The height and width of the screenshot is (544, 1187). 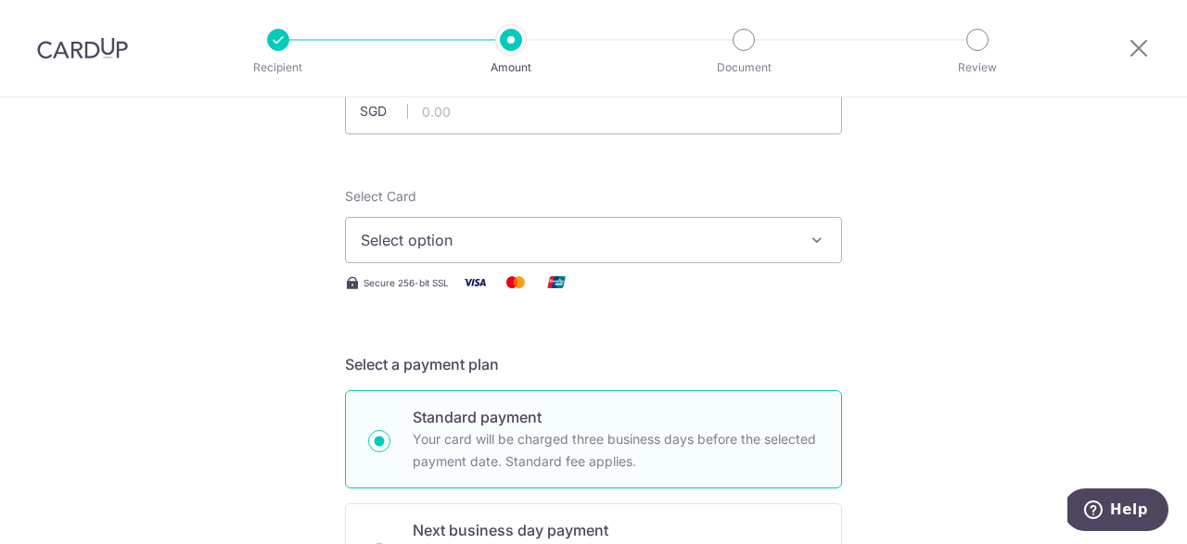 I want to click on p: Your card will be charged three business days before the selected payment date. Standard fee appl..., so click(x=616, y=451).